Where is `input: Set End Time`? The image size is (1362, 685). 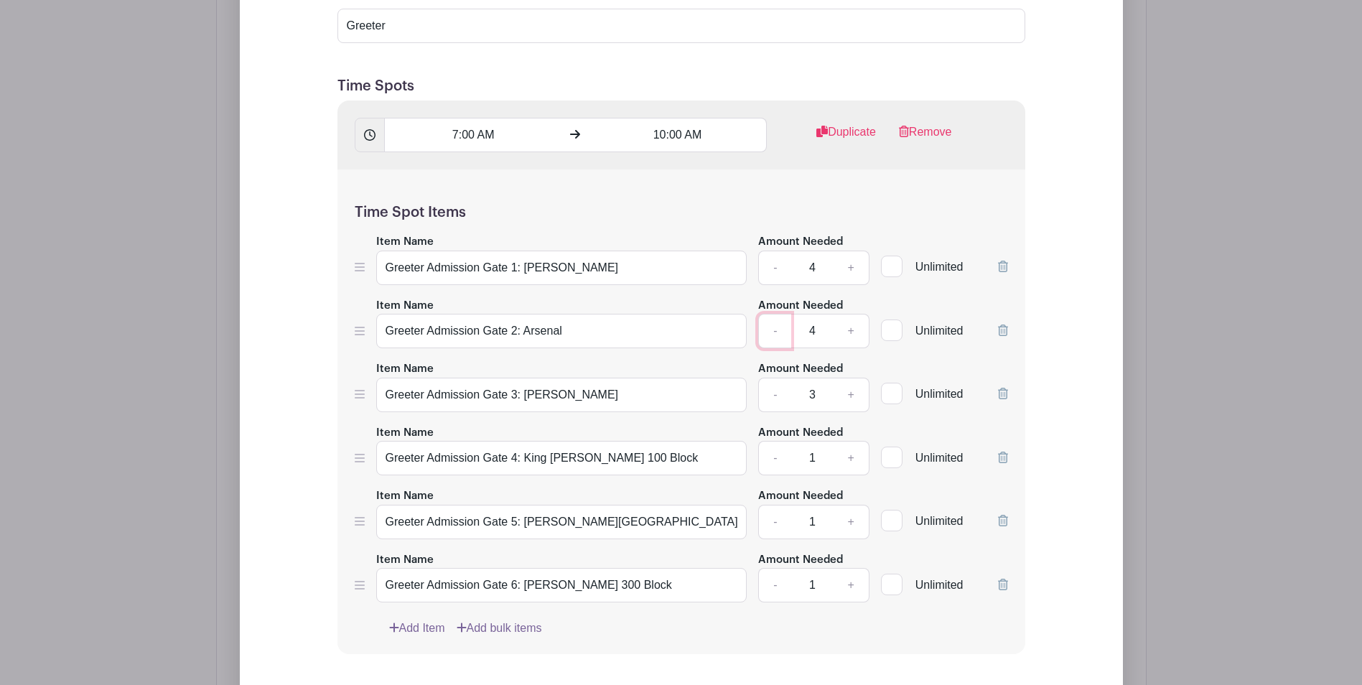
input: Set End Time is located at coordinates (678, 135).